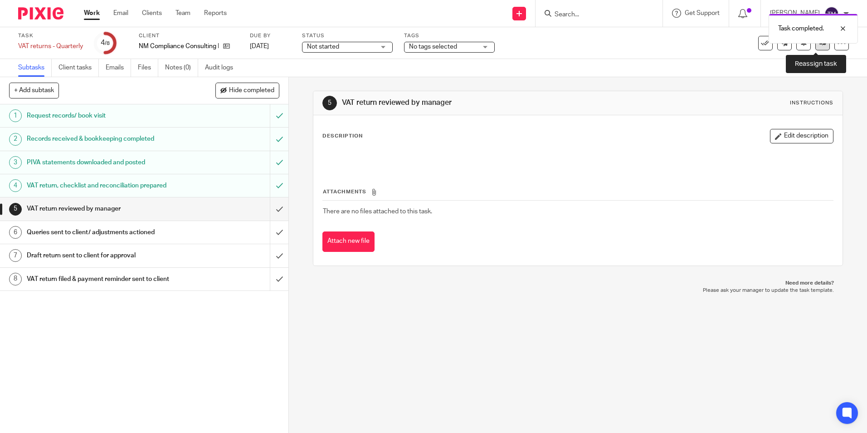  Describe the element at coordinates (15, 255) in the screenshot. I see `div: 7` at that location.